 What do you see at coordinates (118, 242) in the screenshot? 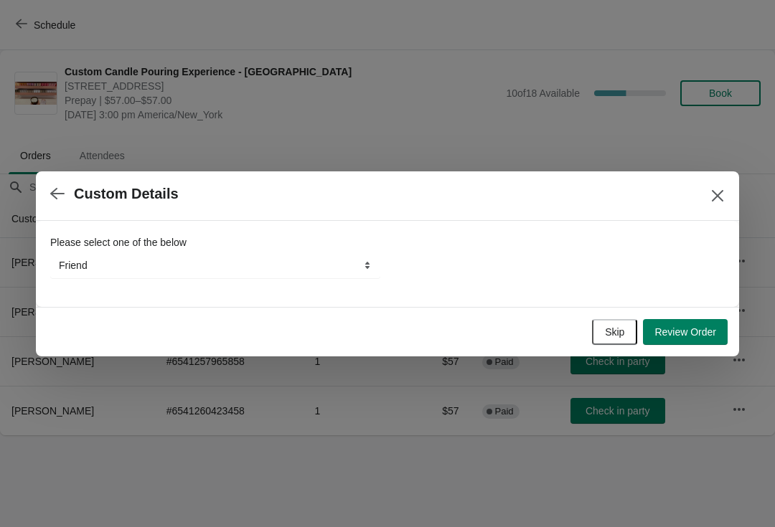
I see `label: Please select one of the below` at bounding box center [118, 242].